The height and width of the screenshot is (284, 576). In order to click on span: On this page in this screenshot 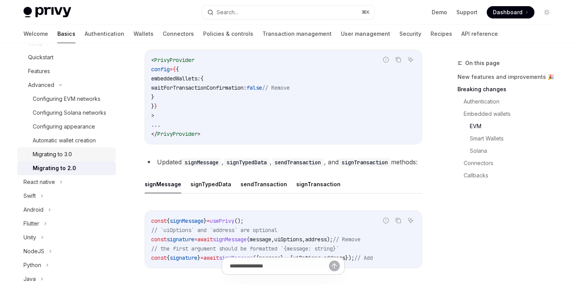, I will do `click(483, 63)`.